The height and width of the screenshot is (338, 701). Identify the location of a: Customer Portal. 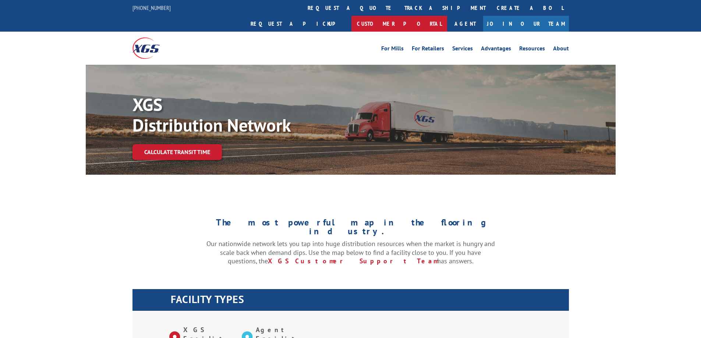
(399, 24).